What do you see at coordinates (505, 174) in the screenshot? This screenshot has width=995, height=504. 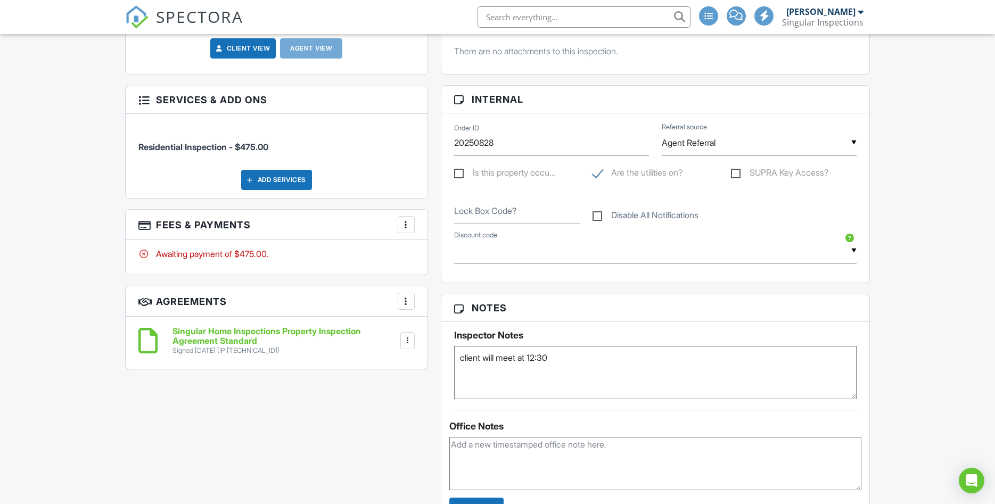 I see `label: Is this property occupied?` at bounding box center [505, 174].